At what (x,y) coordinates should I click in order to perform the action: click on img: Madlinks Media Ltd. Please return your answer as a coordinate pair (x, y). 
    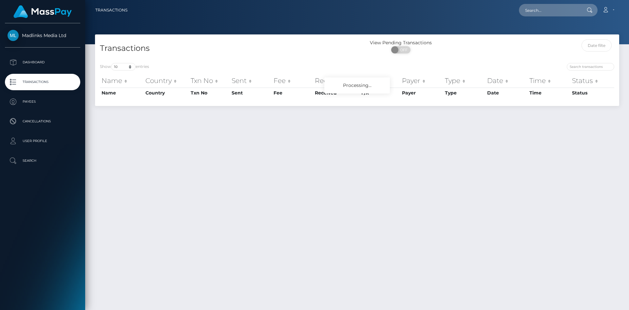
    Looking at the image, I should click on (13, 35).